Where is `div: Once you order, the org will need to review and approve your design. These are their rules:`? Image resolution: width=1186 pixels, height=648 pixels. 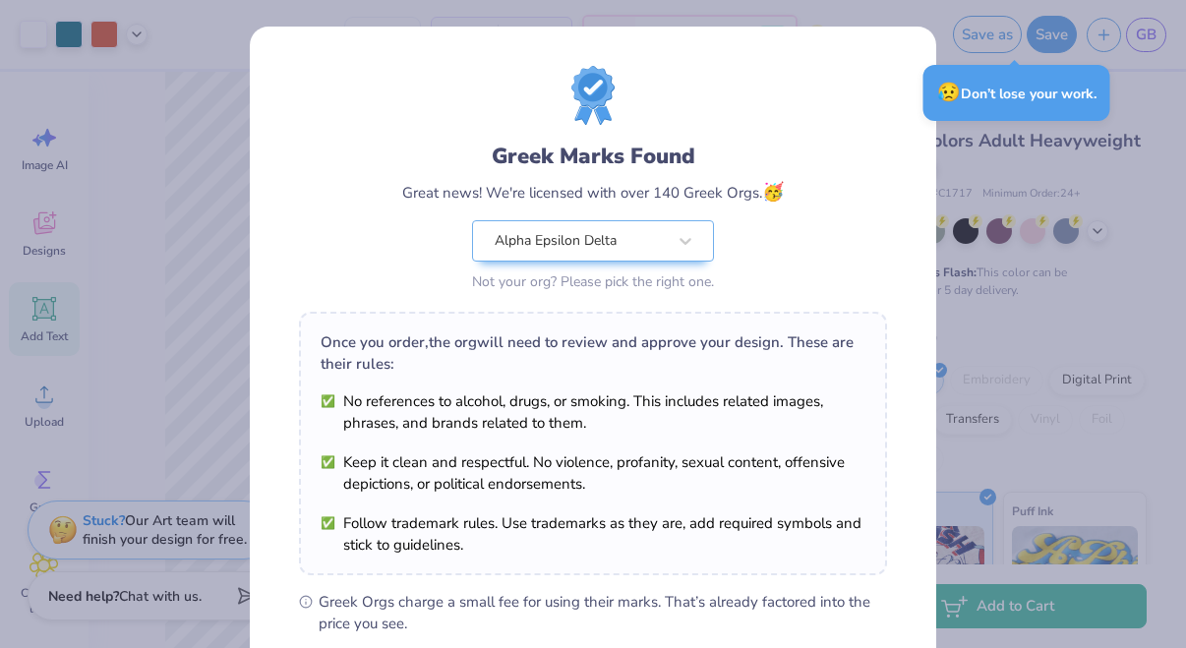 div: Once you order, the org will need to review and approve your design. These are their rules: is located at coordinates (593, 353).